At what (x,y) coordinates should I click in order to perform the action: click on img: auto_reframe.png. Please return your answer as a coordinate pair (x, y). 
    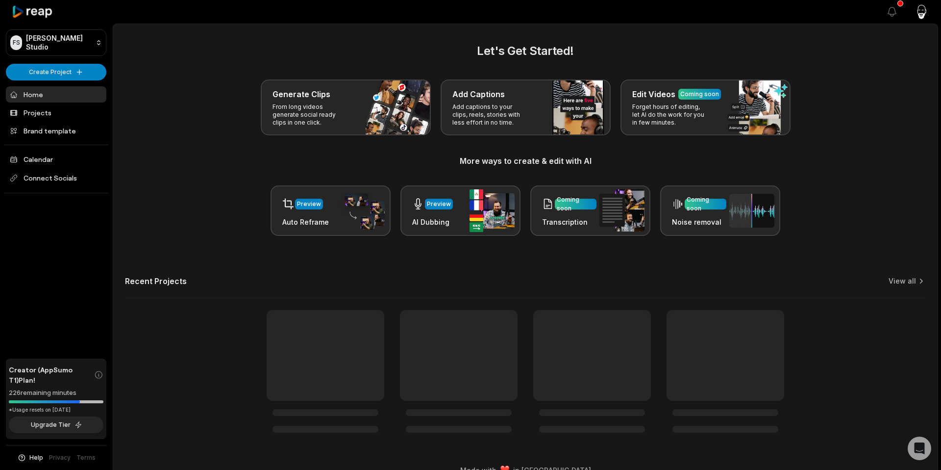
    Looking at the image, I should click on (362, 211).